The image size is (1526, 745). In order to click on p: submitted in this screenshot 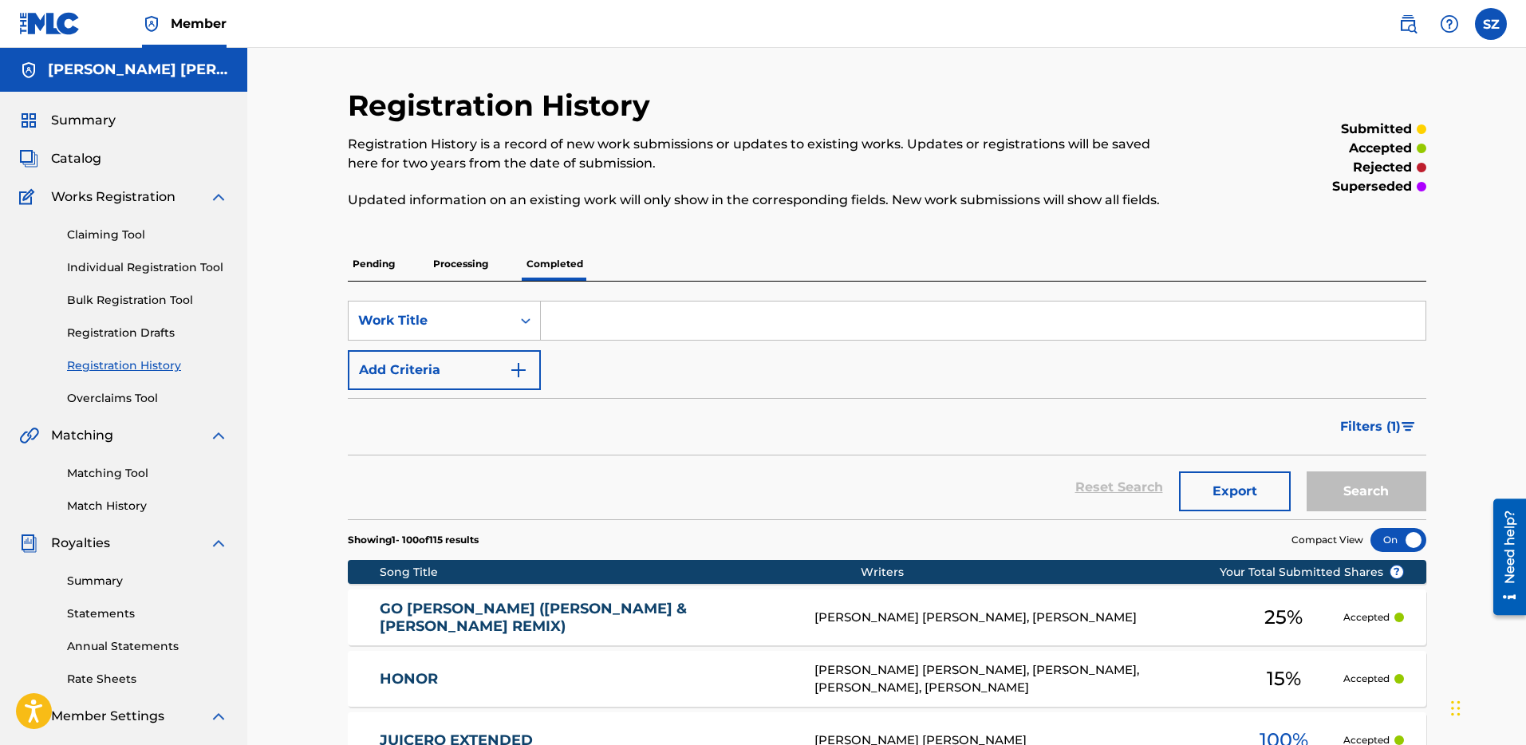, I will do `click(1376, 129)`.